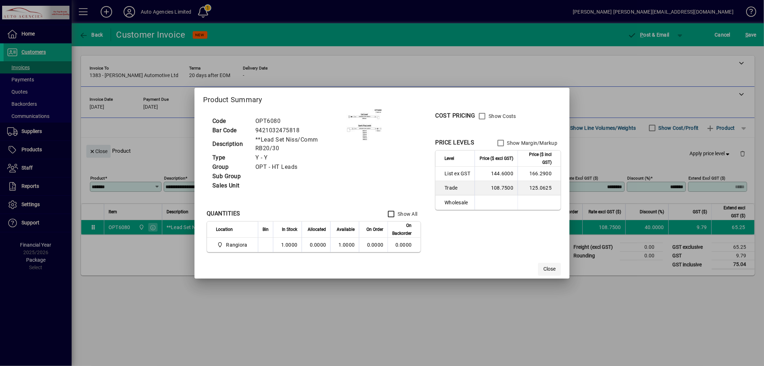  What do you see at coordinates (458, 173) in the screenshot?
I see `span: List ex GST` at bounding box center [458, 173].